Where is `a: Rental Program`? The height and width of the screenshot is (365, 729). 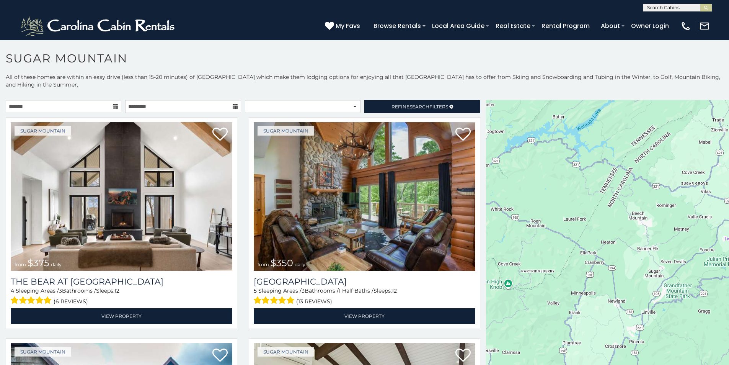 a: Rental Program is located at coordinates (565, 26).